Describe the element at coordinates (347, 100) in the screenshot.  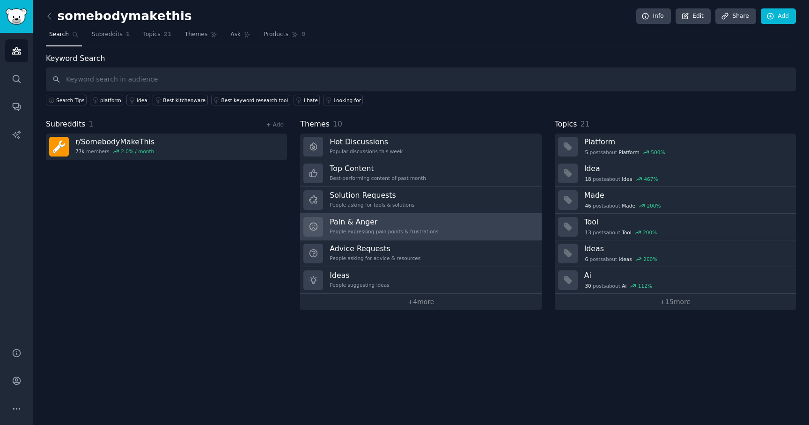
I see `div: Looking for` at that location.